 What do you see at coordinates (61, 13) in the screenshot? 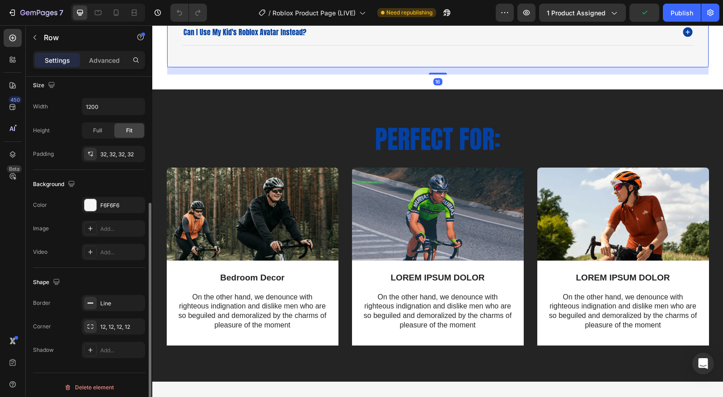
I see `p: 7` at bounding box center [61, 13].